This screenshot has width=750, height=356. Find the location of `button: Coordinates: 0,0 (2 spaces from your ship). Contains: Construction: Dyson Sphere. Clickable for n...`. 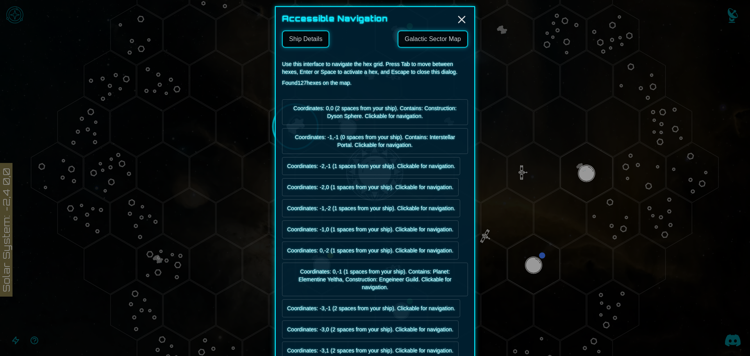

button: Coordinates: 0,0 (2 spaces from your ship). Contains: Construction: Dyson Sphere. Clickable for n... is located at coordinates (375, 112).